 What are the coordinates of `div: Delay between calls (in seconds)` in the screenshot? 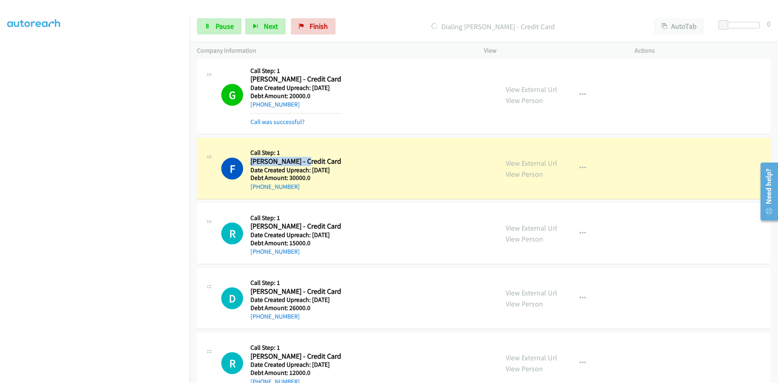 It's located at (741, 25).